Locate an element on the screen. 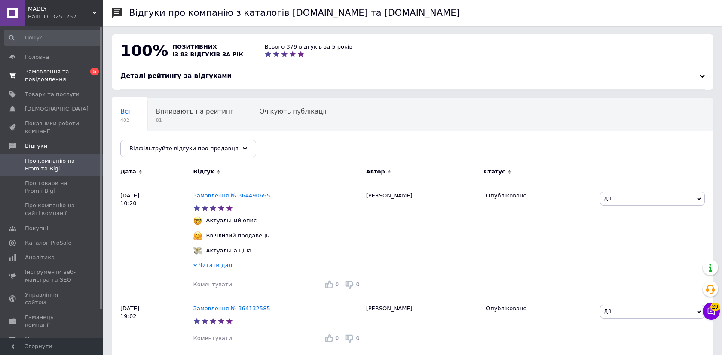 This screenshot has height=355, width=722. span: MADLY is located at coordinates (60, 9).